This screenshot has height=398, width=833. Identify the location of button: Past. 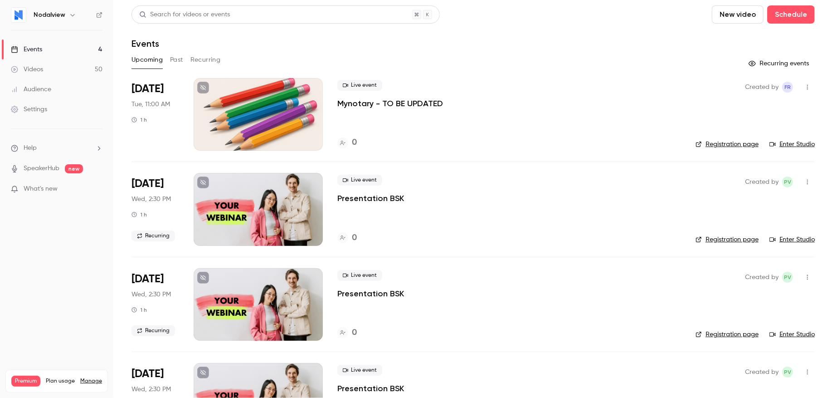
(176, 60).